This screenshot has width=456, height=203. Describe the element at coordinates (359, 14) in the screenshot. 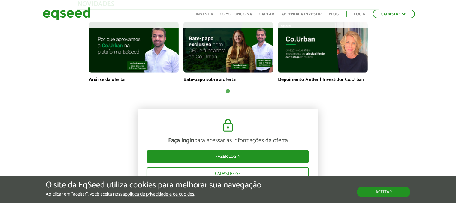

I see `a: Login` at that location.